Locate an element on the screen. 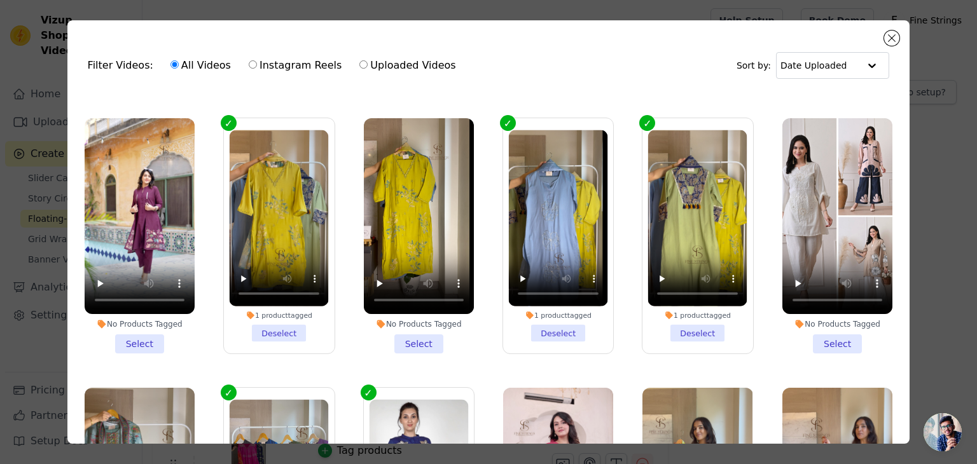  label: Instagram Reels is located at coordinates (295, 66).